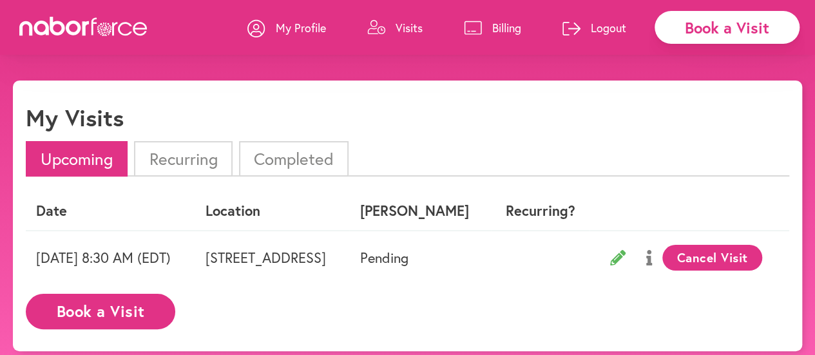 The width and height of the screenshot is (815, 355). Describe the element at coordinates (727, 27) in the screenshot. I see `div: Book a Visit` at that location.